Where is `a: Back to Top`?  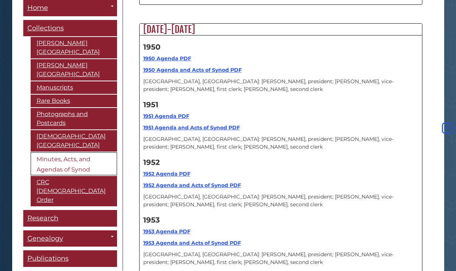
a: Back to Top is located at coordinates (448, 128).